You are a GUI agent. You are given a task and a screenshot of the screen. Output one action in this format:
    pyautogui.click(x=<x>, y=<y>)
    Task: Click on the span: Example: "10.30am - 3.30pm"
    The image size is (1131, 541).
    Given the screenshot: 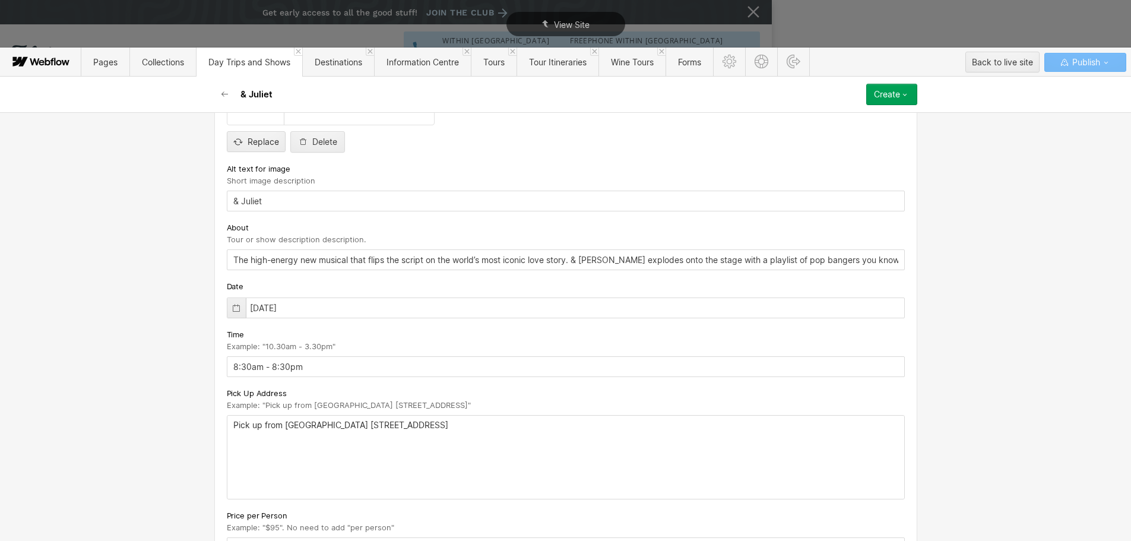 What is the action you would take?
    pyautogui.click(x=281, y=346)
    